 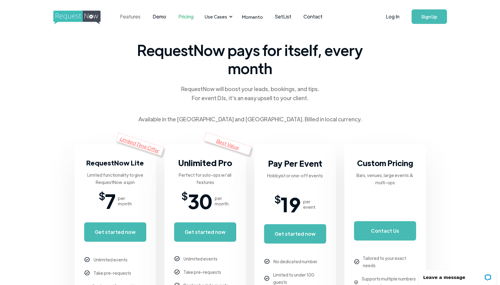 What do you see at coordinates (250, 94) in the screenshot?
I see `div: RequestNow will boost your leads, bookings, and tips. For event DJs, it's an easy upsell to your ...` at bounding box center [250, 94].